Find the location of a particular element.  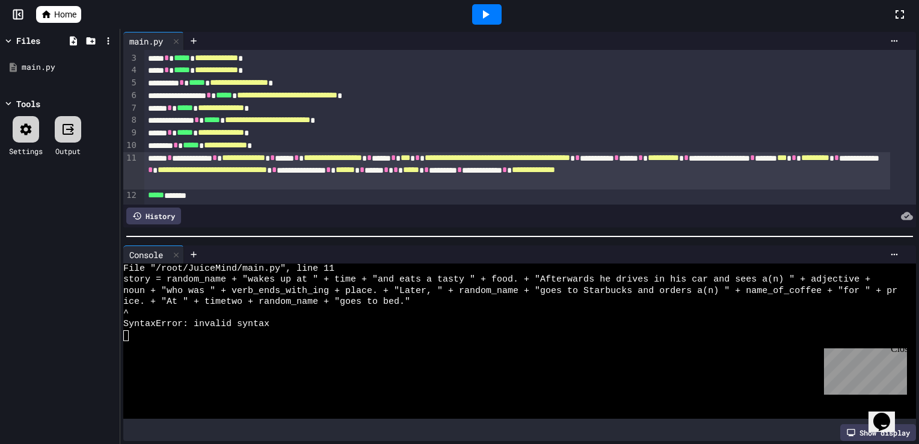

div: 3 is located at coordinates (131, 58).